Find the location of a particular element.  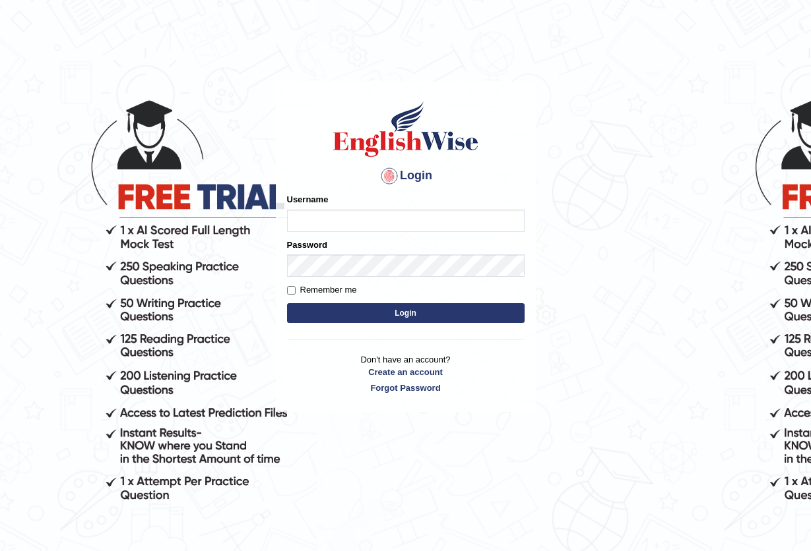

input: Remember me is located at coordinates (291, 290).